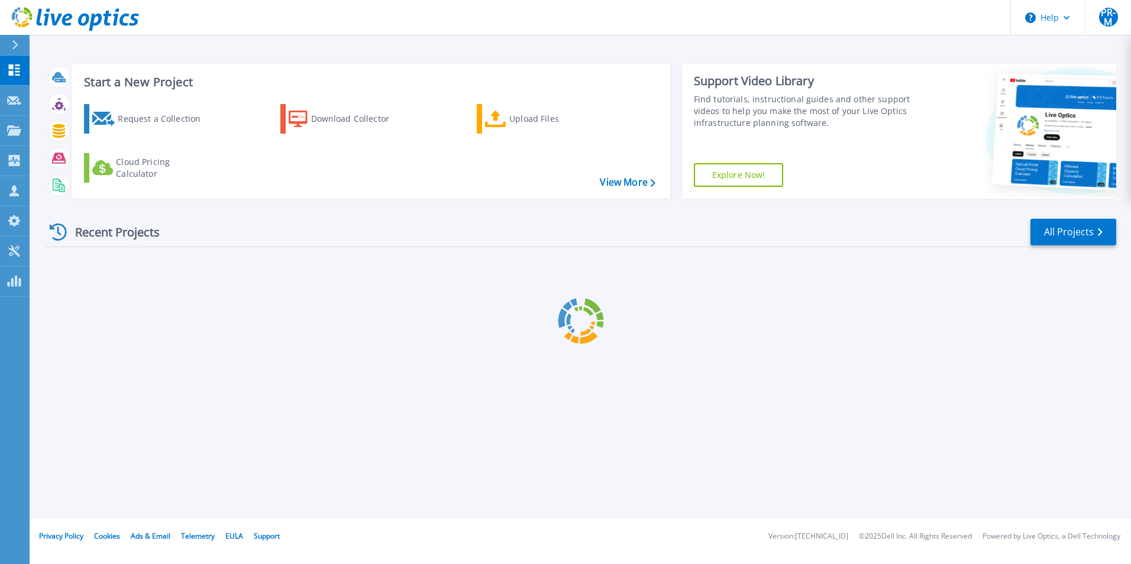  Describe the element at coordinates (1051, 537) in the screenshot. I see `li: Powered by Live Optics, a Dell Technology` at that location.